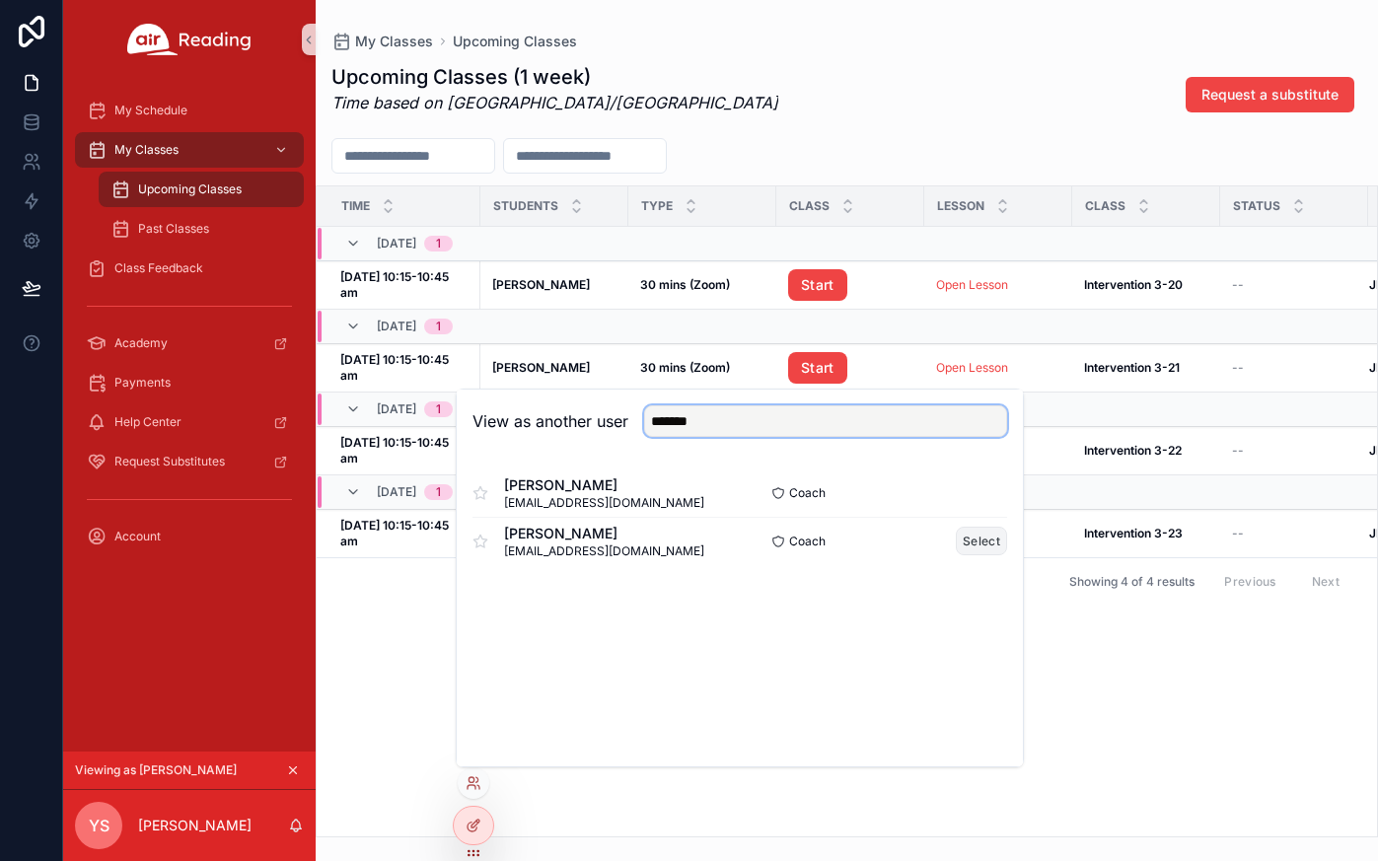 Image resolution: width=1378 pixels, height=861 pixels. Describe the element at coordinates (526, 206) in the screenshot. I see `span: Students` at that location.